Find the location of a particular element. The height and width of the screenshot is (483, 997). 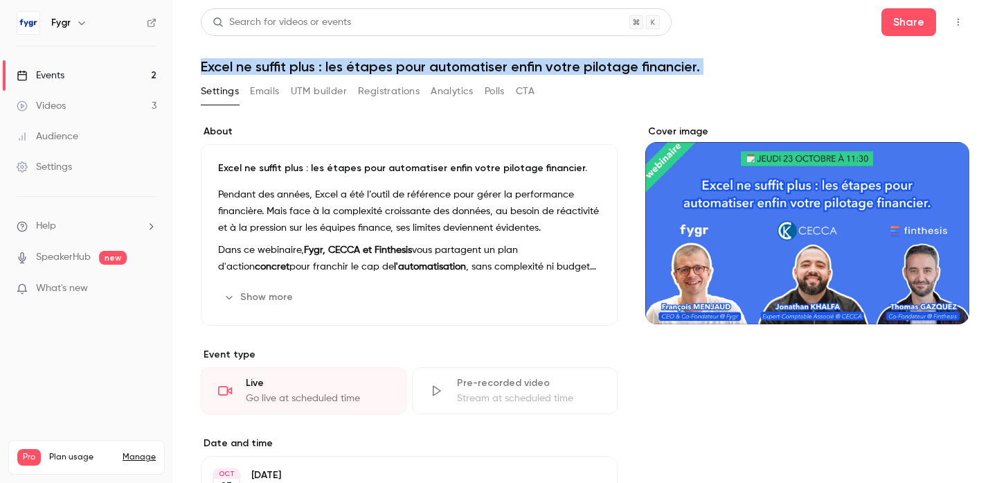

a: Manage is located at coordinates (139, 457).